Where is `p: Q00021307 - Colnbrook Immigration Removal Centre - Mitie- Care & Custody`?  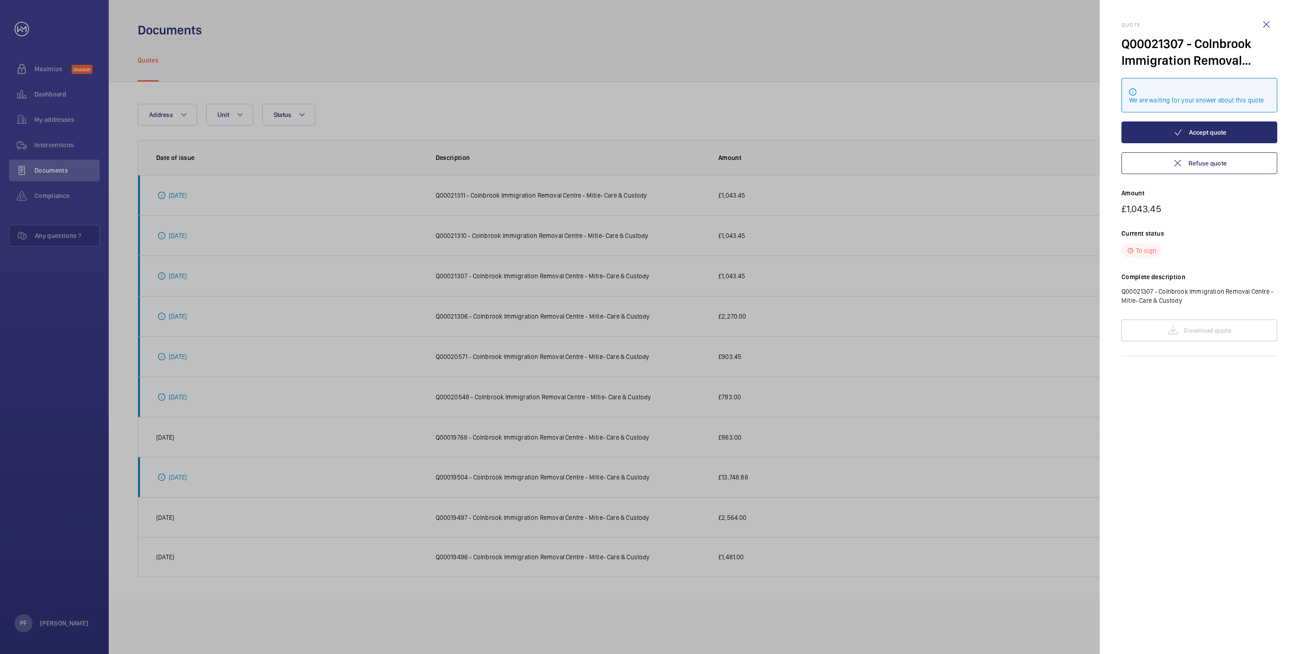 p: Q00021307 - Colnbrook Immigration Removal Centre - Mitie- Care & Custody is located at coordinates (1200, 296).